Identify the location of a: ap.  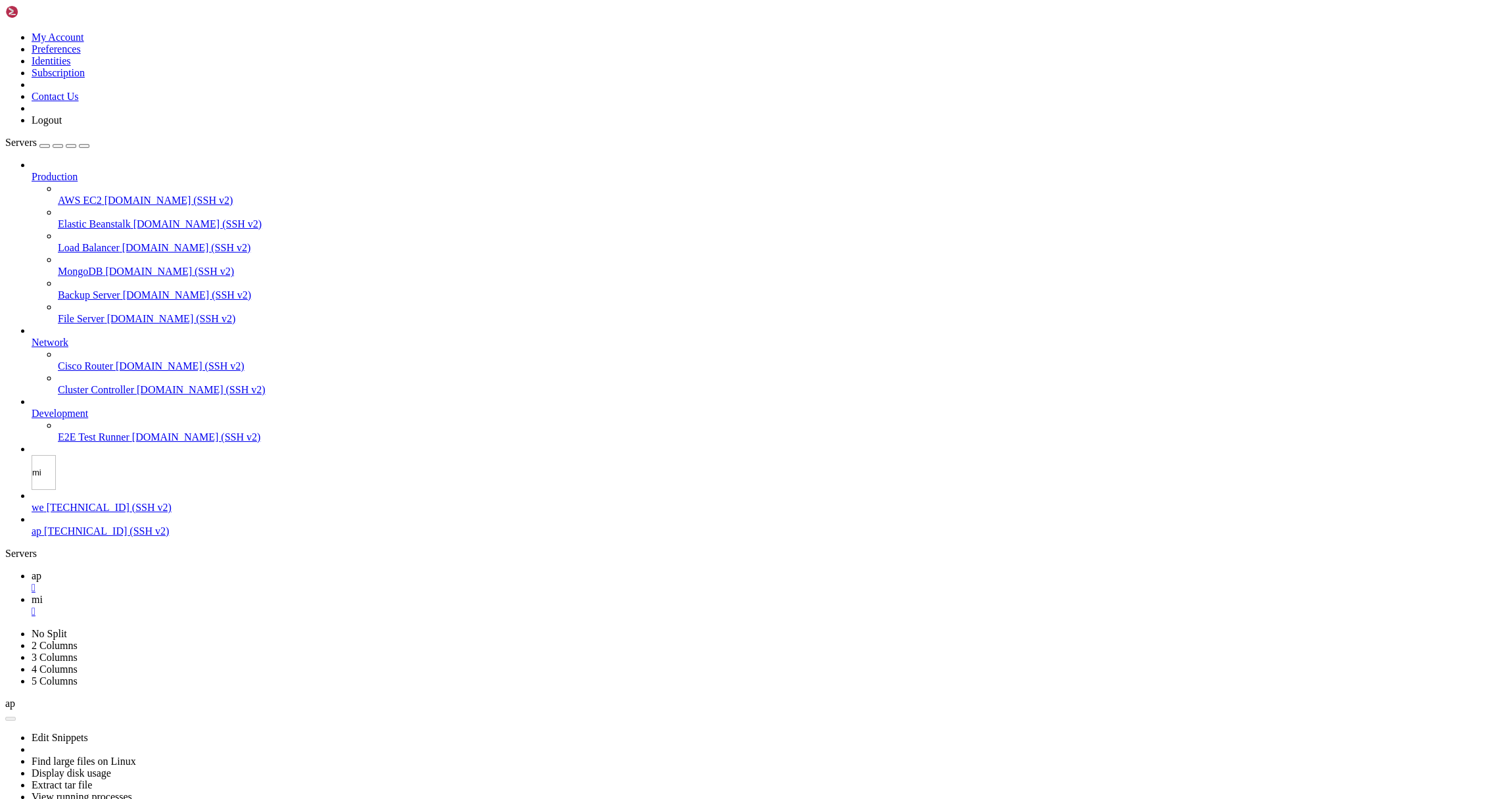
(770, 582).